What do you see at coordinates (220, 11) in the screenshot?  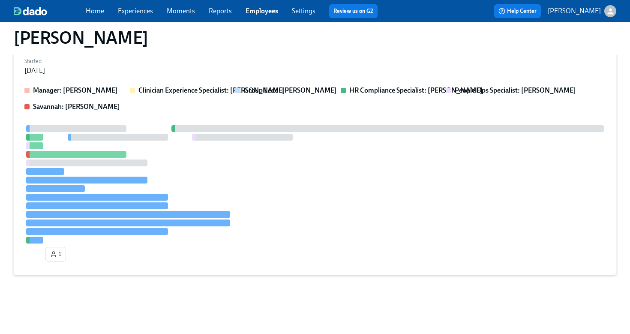 I see `a: Reports` at bounding box center [220, 11].